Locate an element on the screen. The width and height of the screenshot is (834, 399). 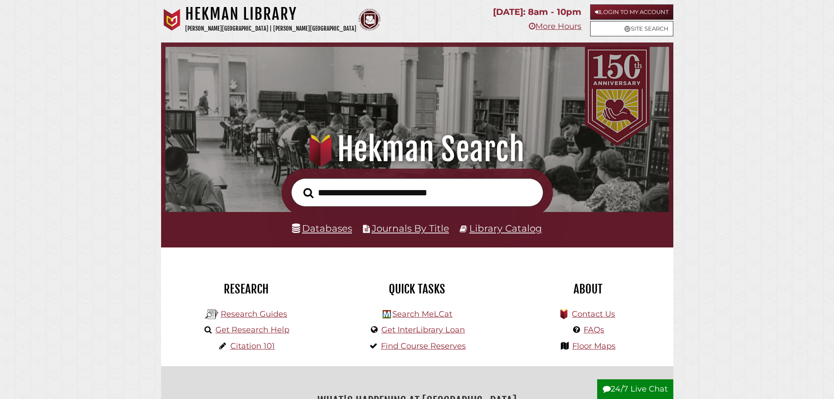
a: Get Research Help is located at coordinates (252, 330).